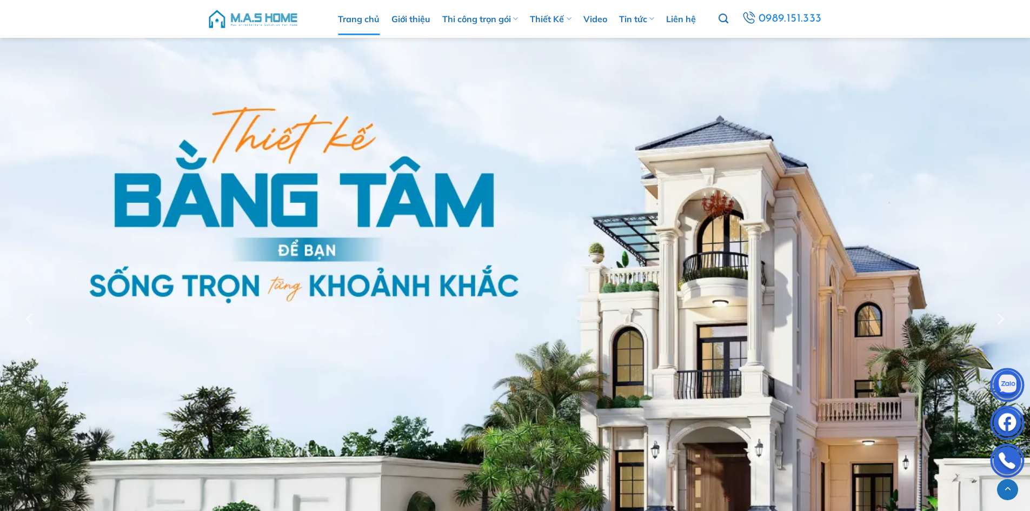  Describe the element at coordinates (1007, 424) in the screenshot. I see `img: Facebook` at that location.